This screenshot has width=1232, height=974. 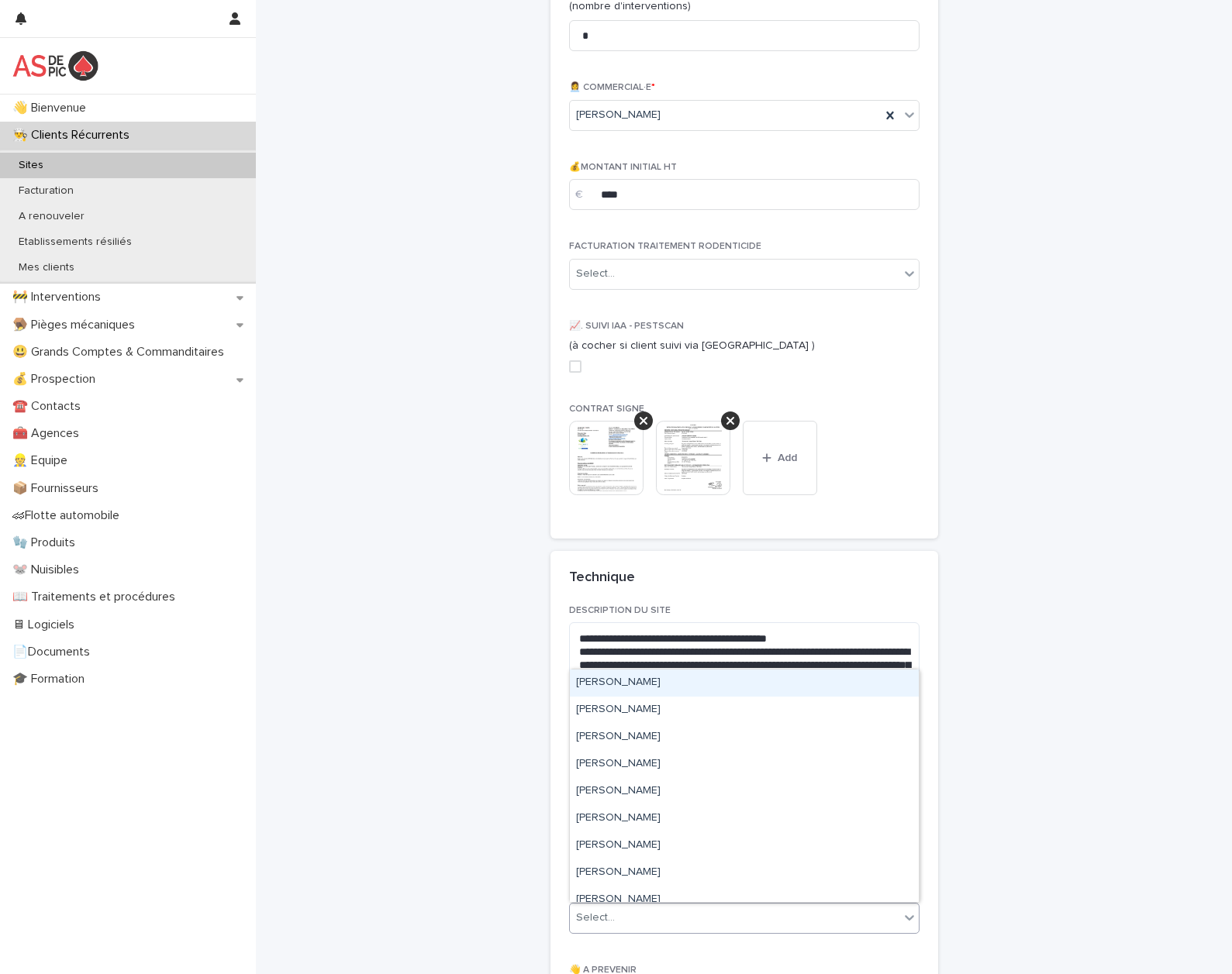 What do you see at coordinates (623, 168) in the screenshot?
I see `span: 💰MONTANT INITIAL HT` at bounding box center [623, 168].